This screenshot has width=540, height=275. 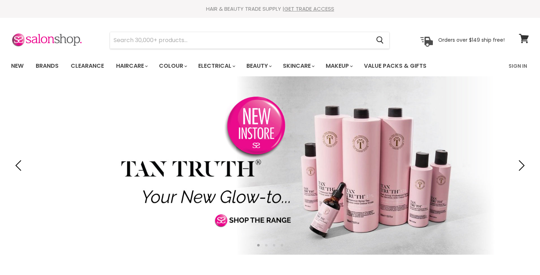 I want to click on nav: Main, so click(x=270, y=66).